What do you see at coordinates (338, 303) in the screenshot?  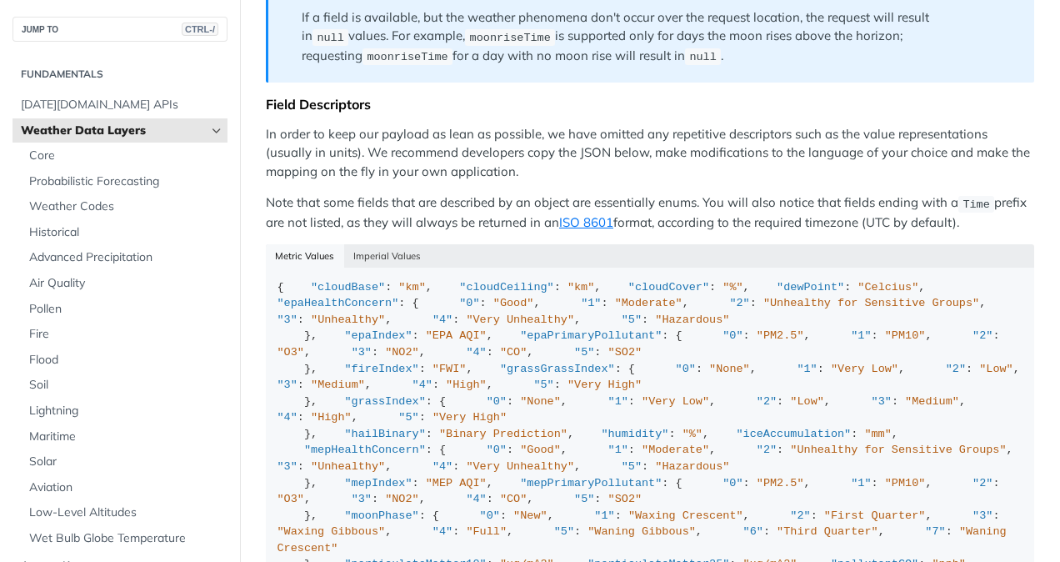 I see `span: "epaHealthConcern"` at bounding box center [338, 303].